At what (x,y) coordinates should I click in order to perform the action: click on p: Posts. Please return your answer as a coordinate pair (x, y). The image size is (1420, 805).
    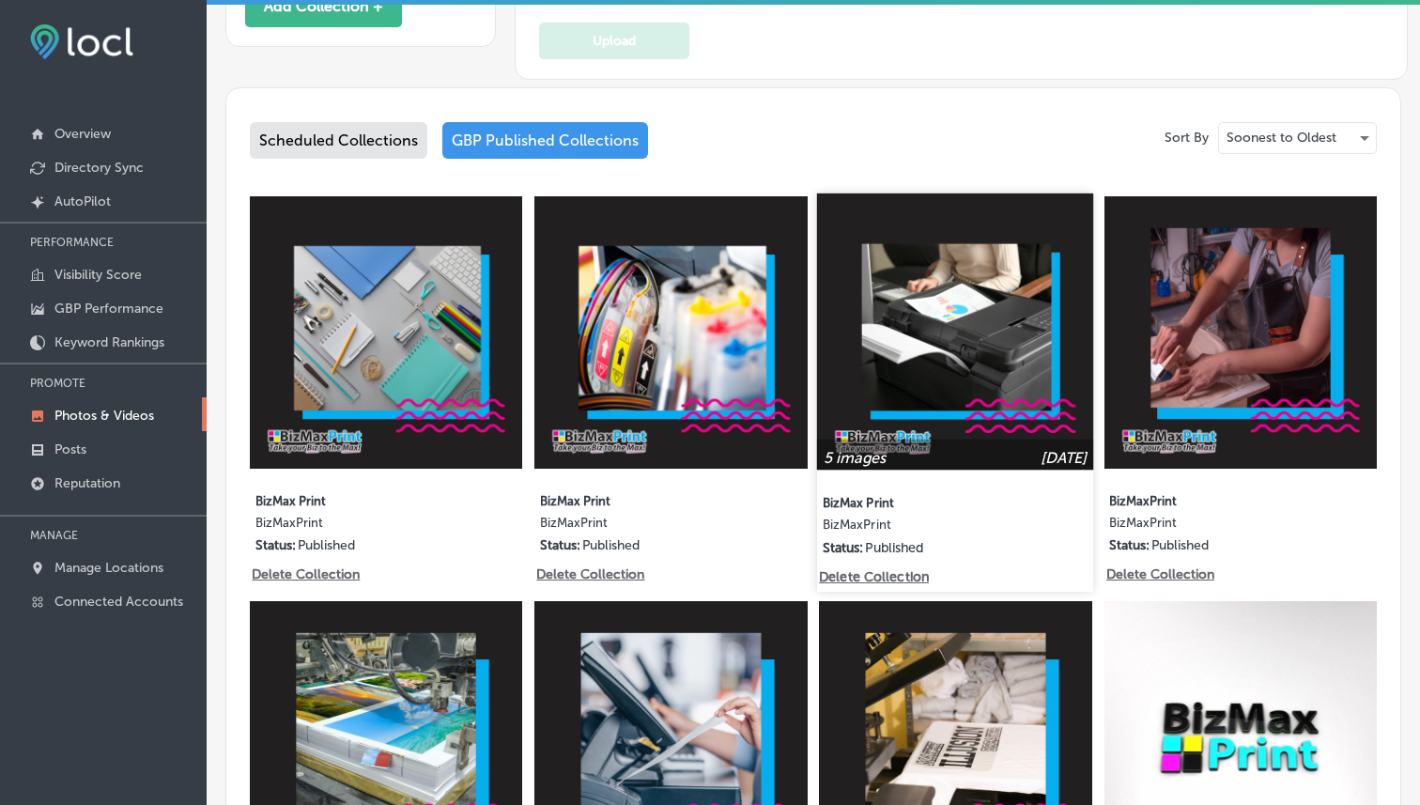
    Looking at the image, I should click on (70, 449).